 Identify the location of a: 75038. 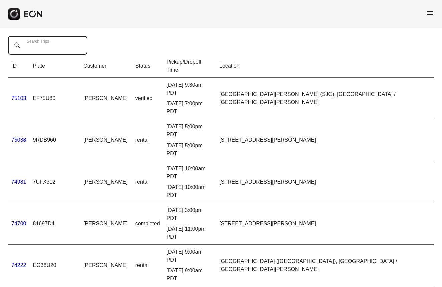
(19, 140).